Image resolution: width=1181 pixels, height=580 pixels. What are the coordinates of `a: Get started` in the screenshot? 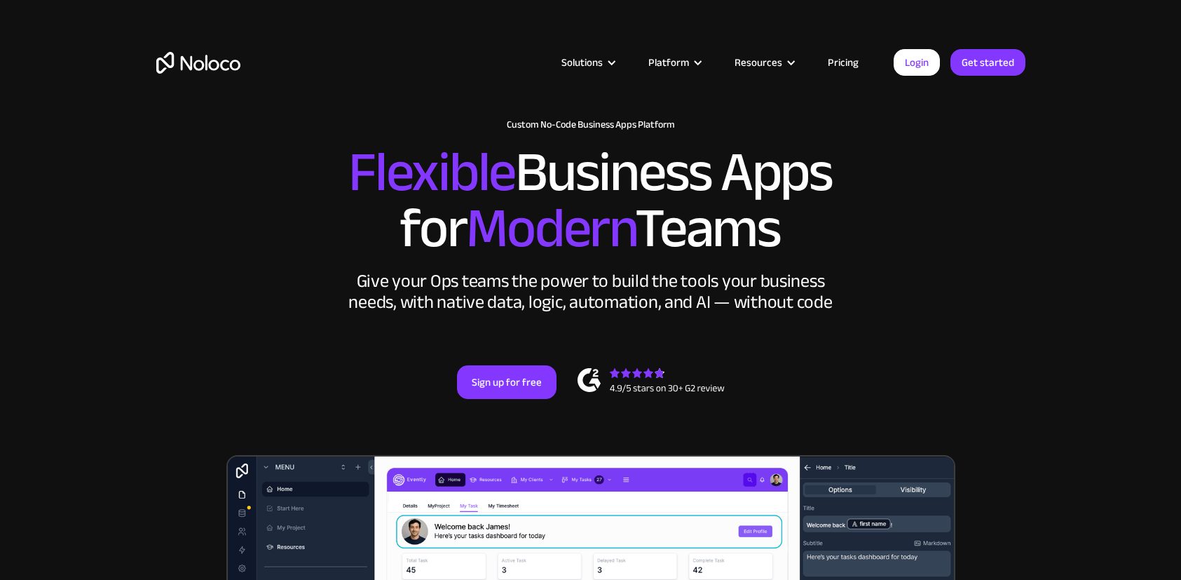 It's located at (988, 62).